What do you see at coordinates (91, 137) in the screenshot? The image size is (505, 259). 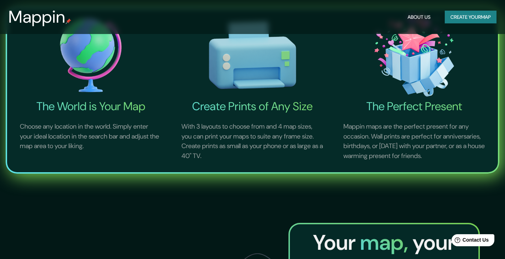 I see `p: Choose any location in the world. Simply enter your ideal location in the search bar and adjust t...` at bounding box center [91, 137].